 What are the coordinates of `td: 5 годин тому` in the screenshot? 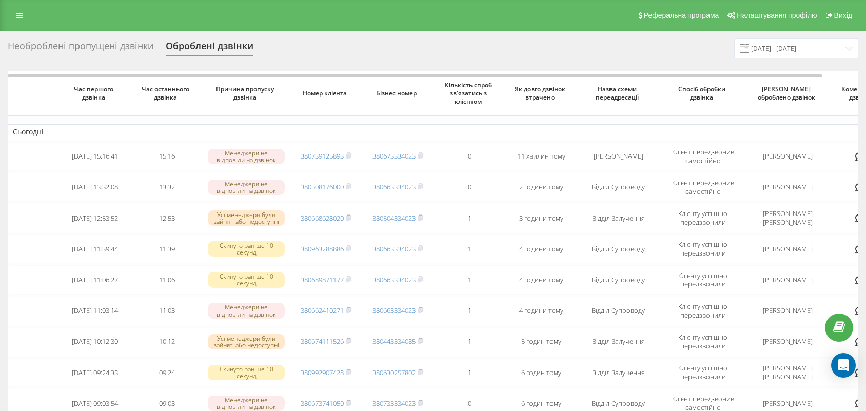 It's located at (541, 342).